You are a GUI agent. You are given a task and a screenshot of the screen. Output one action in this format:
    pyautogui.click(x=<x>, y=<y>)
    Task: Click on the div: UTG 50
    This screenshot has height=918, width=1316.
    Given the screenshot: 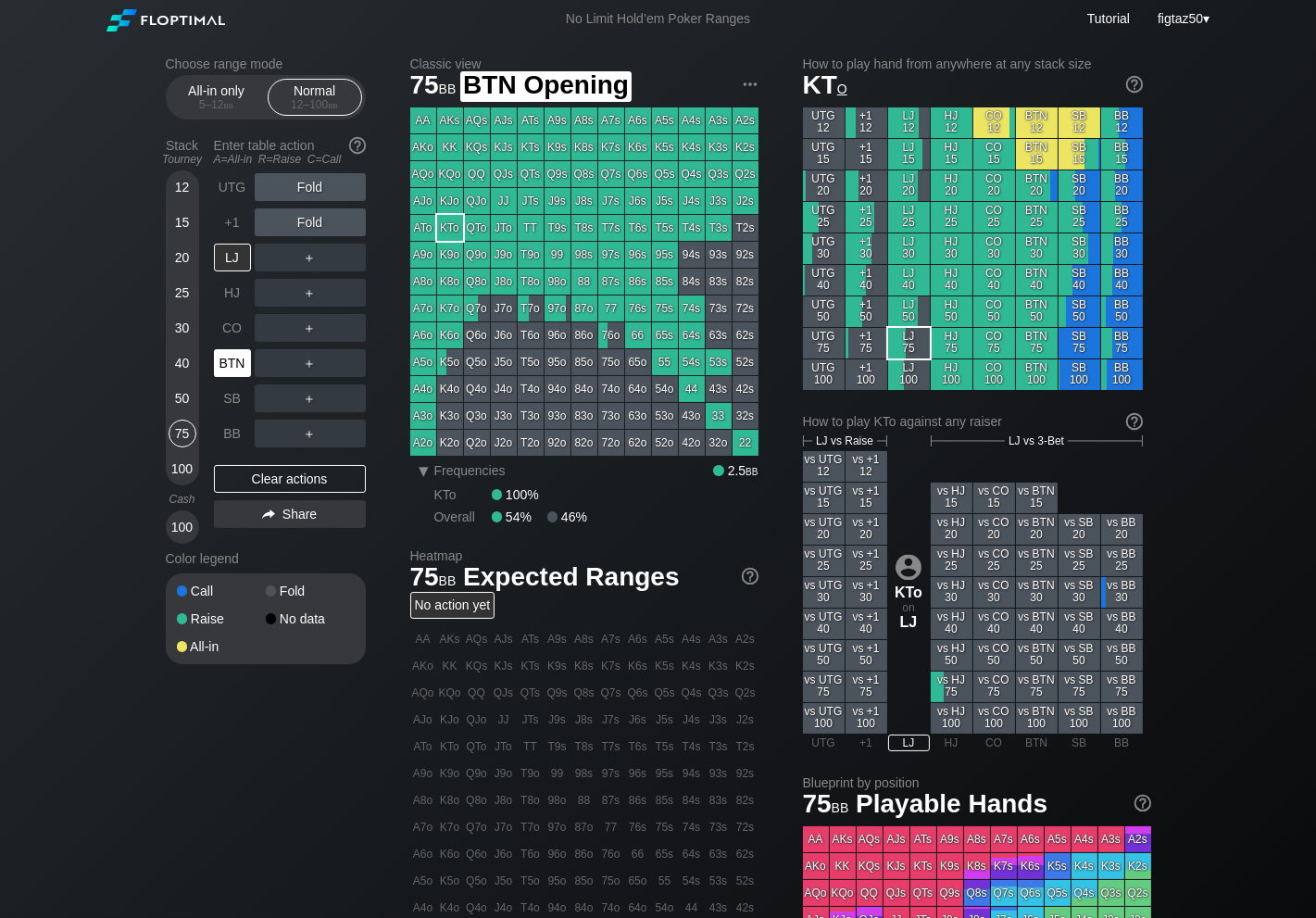 What is the action you would take?
    pyautogui.click(x=824, y=312)
    